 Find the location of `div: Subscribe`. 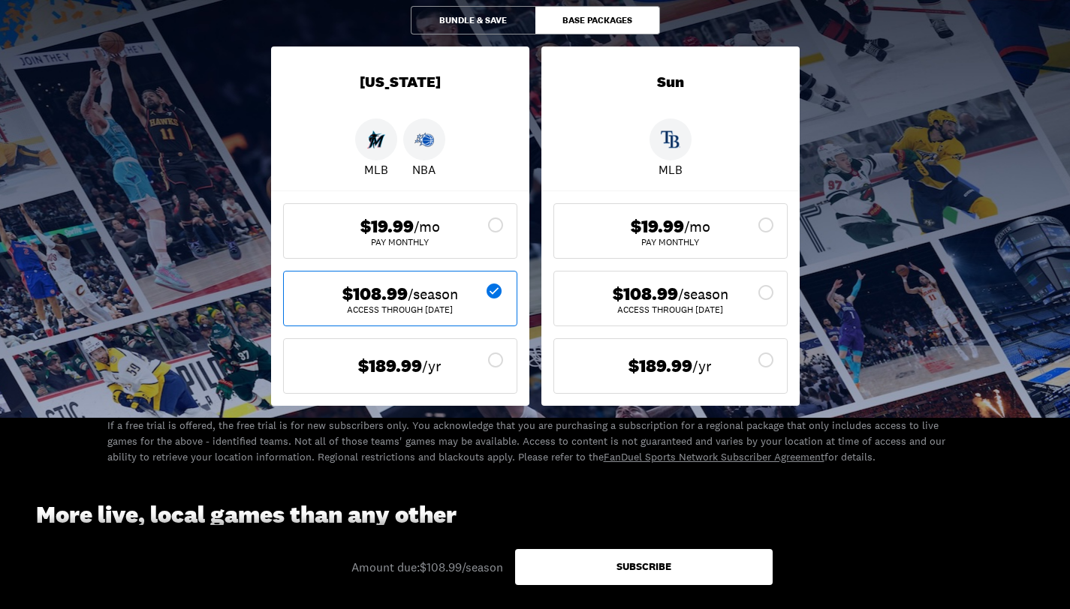

div: Subscribe is located at coordinates (643, 567).